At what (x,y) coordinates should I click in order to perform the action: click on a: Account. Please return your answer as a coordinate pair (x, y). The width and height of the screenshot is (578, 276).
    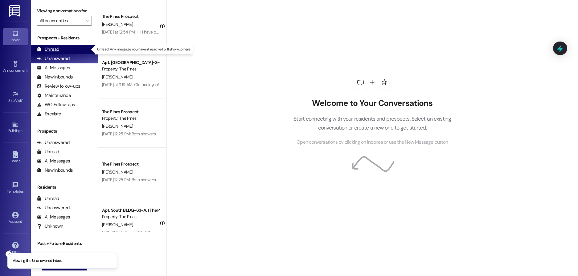
    Looking at the image, I should click on (15, 218).